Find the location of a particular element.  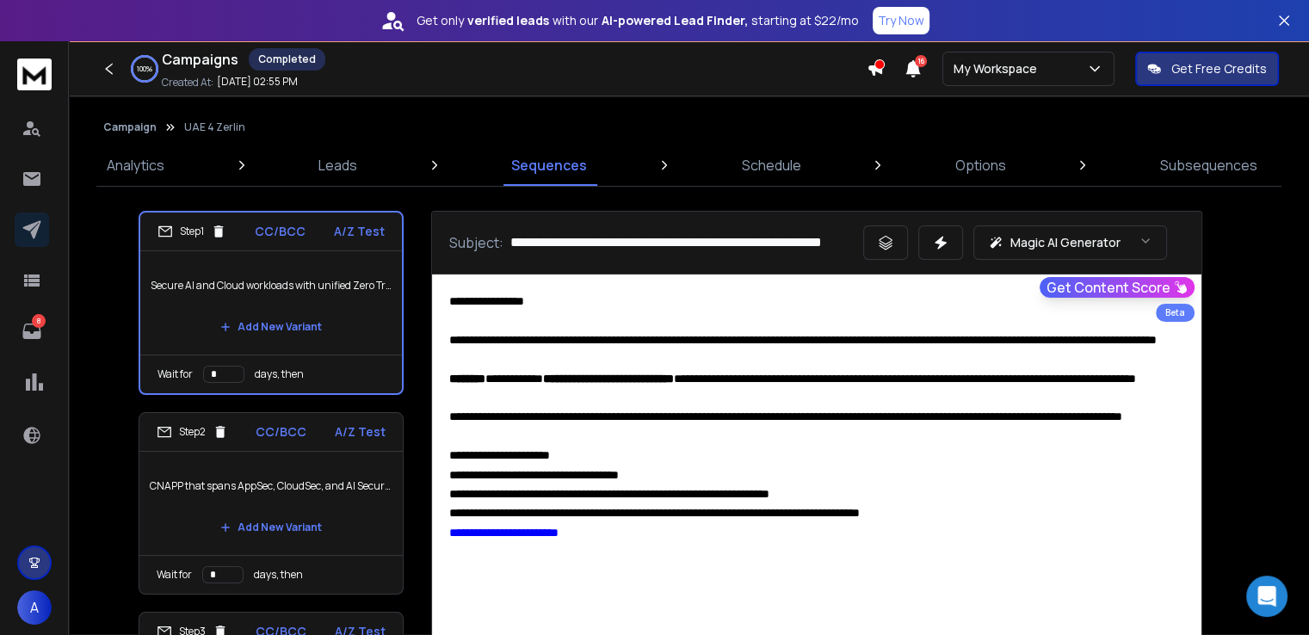

div: Beta is located at coordinates (1175, 312).